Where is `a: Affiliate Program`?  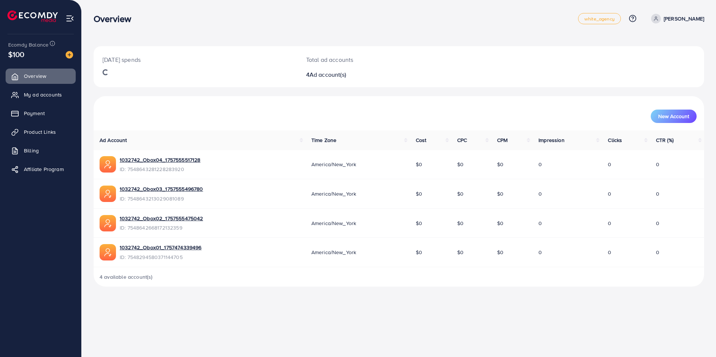
a: Affiliate Program is located at coordinates (41, 169).